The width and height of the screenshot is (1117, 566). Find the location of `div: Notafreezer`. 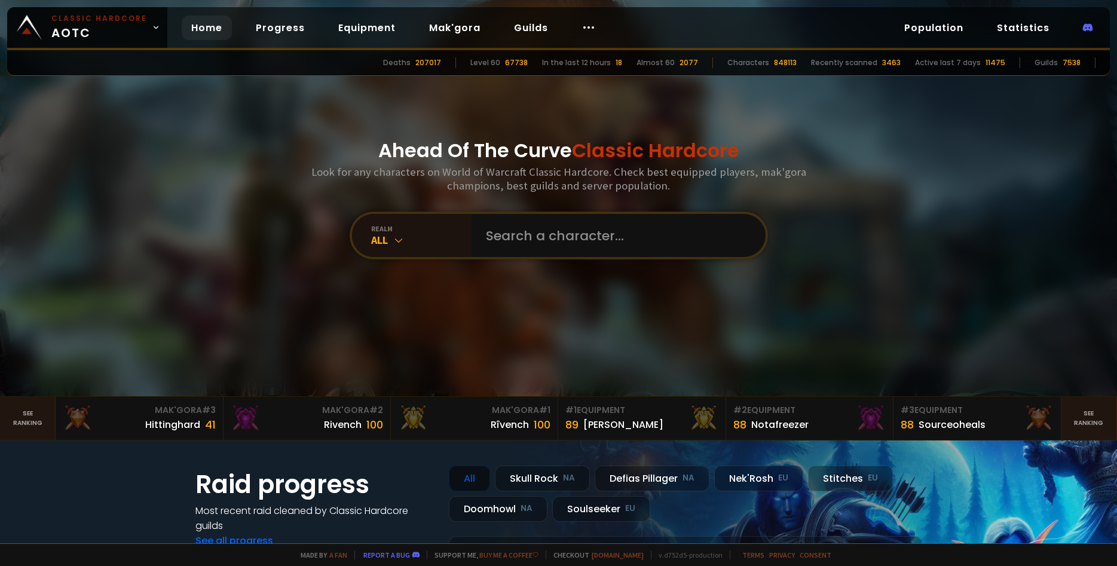

div: Notafreezer is located at coordinates (780, 424).